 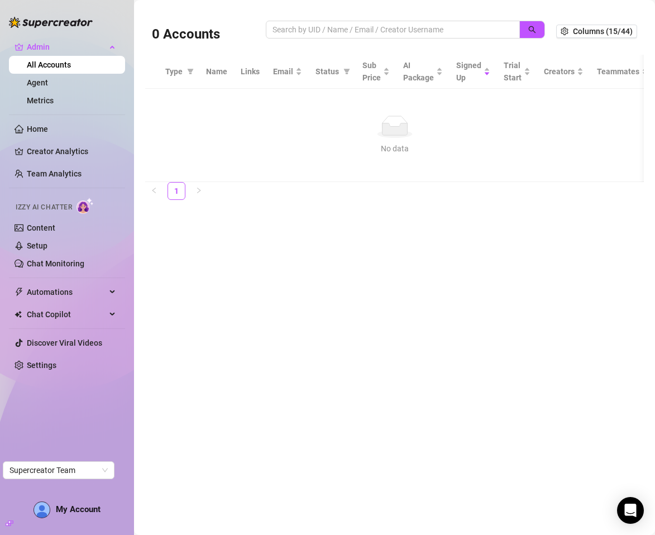 I want to click on span: Teammates, so click(x=618, y=71).